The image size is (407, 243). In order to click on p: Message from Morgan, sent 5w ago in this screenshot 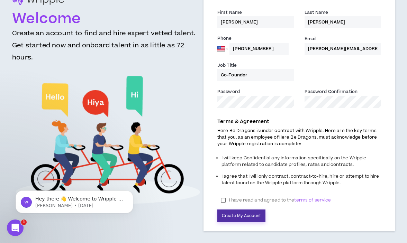, I will do `click(75, 30)`.